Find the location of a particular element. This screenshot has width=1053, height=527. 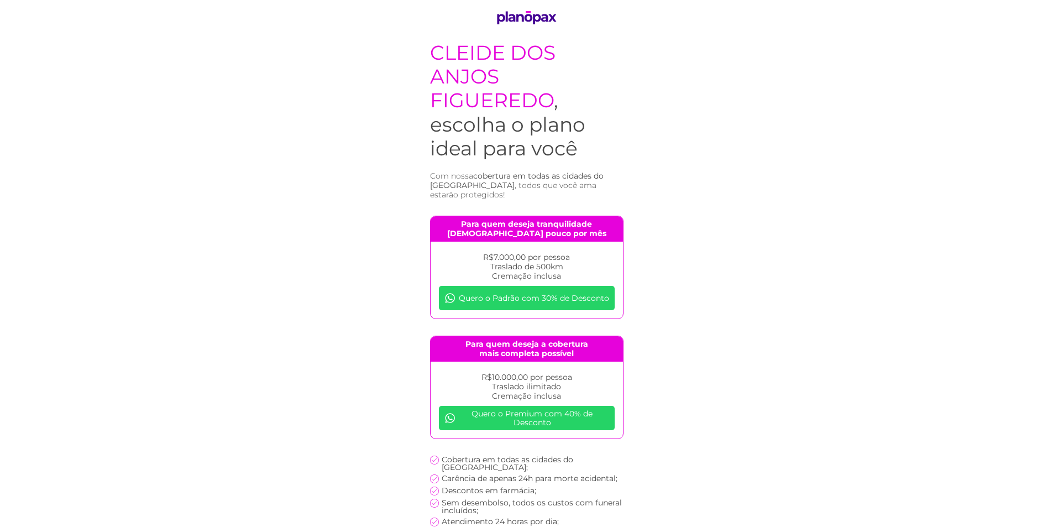

a: Quero o Premium com 40% de Desconto is located at coordinates (527, 418).